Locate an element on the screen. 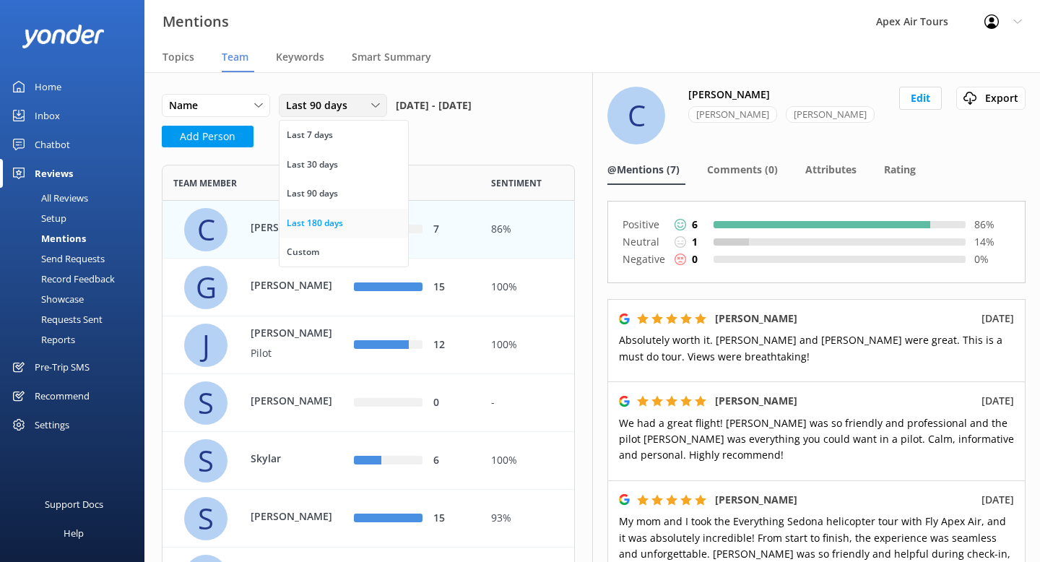 The width and height of the screenshot is (1040, 562). div: 12 is located at coordinates (452, 345).